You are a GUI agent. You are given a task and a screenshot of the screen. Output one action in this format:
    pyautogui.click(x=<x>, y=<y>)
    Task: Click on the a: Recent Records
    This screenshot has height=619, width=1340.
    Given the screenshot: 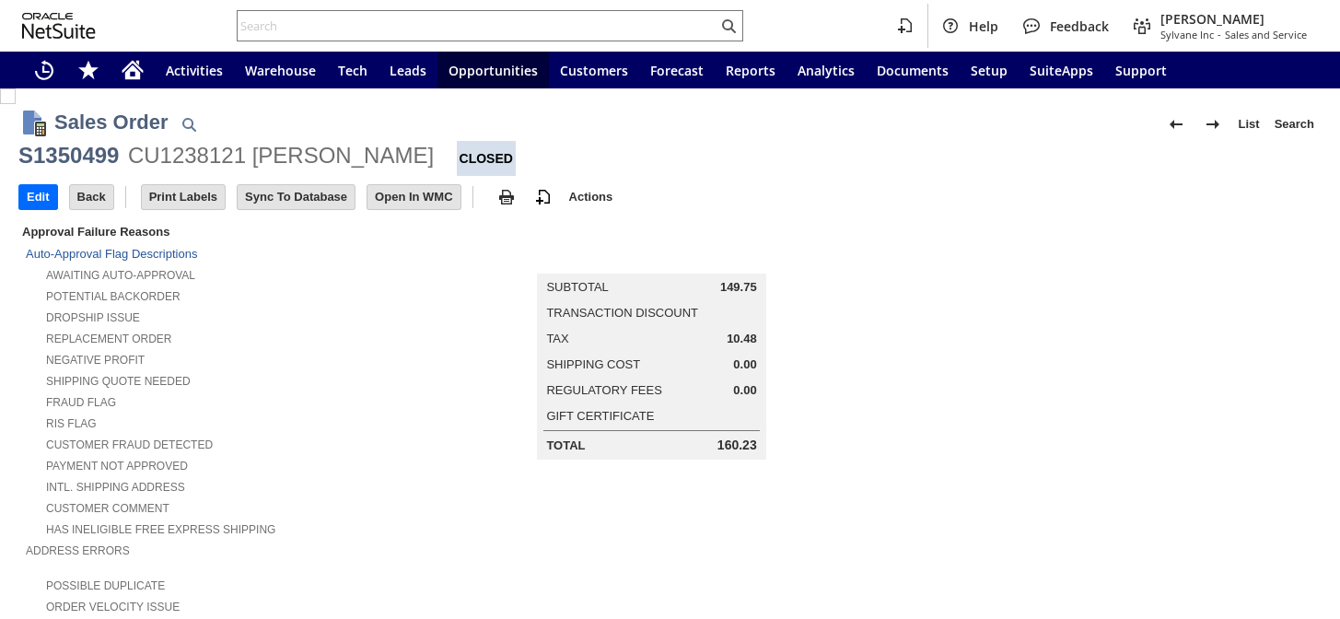 What is the action you would take?
    pyautogui.click(x=44, y=70)
    